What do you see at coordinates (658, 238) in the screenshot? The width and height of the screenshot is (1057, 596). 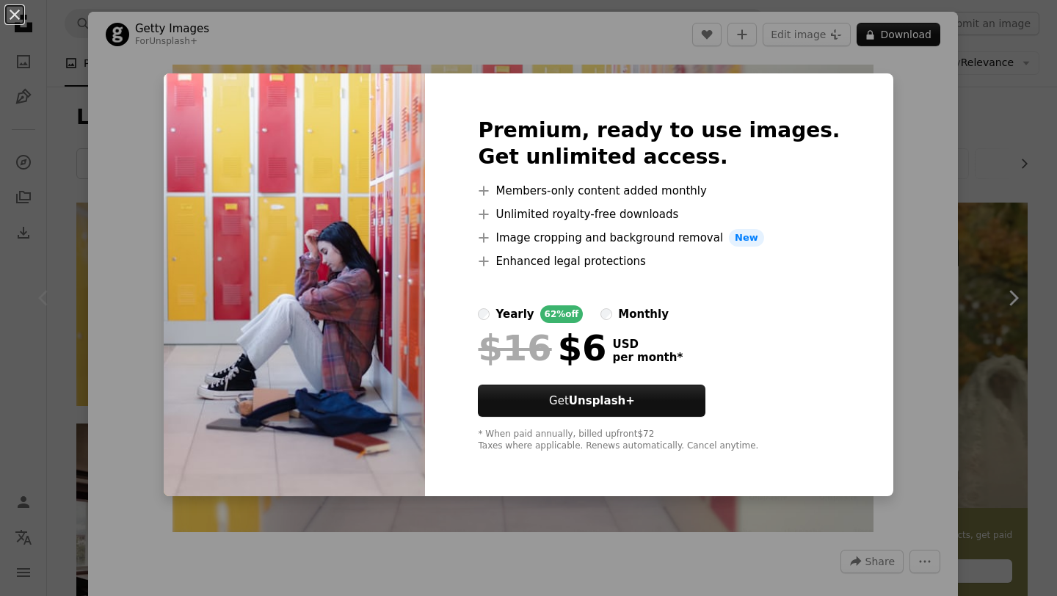 I see `li: Image cropping and background removal` at bounding box center [658, 238].